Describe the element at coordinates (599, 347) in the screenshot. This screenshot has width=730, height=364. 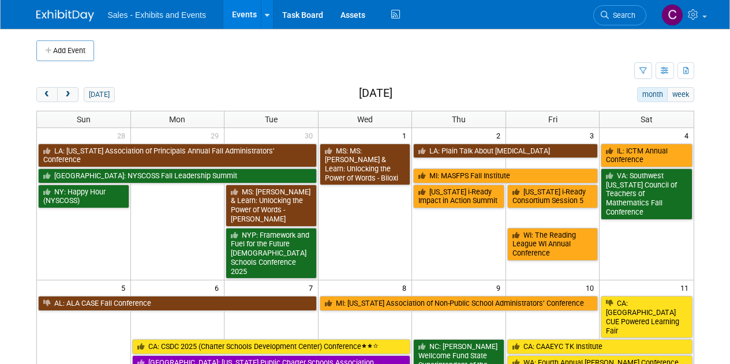
I see `a: CA: CAAEYC TK Institute` at that location.